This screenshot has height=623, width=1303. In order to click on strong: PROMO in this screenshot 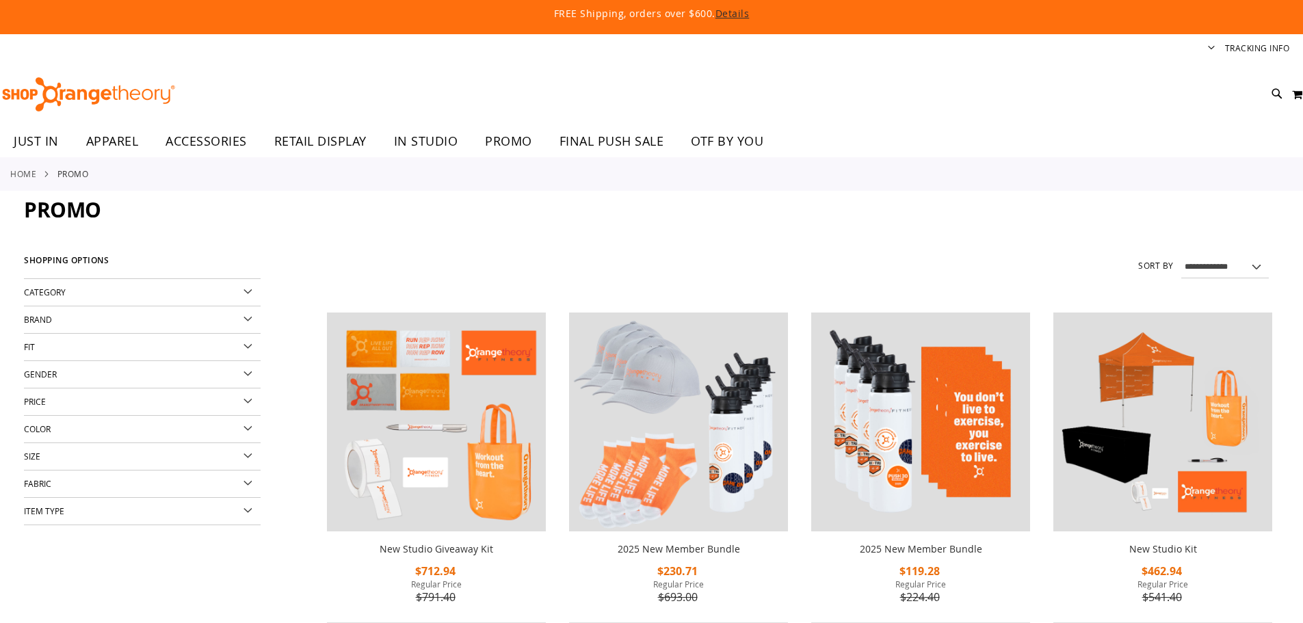, I will do `click(73, 174)`.